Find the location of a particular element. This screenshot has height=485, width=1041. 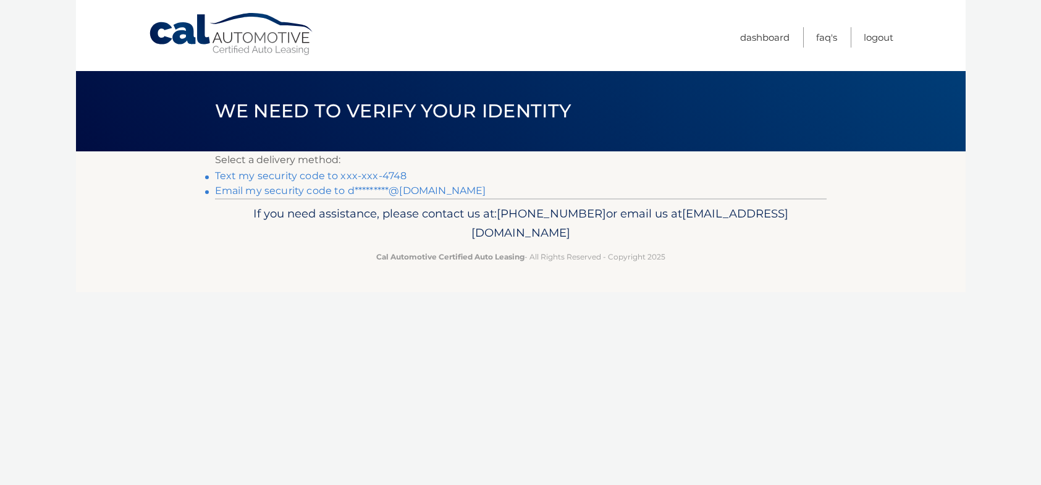

p: Select a delivery method: is located at coordinates (521, 160).